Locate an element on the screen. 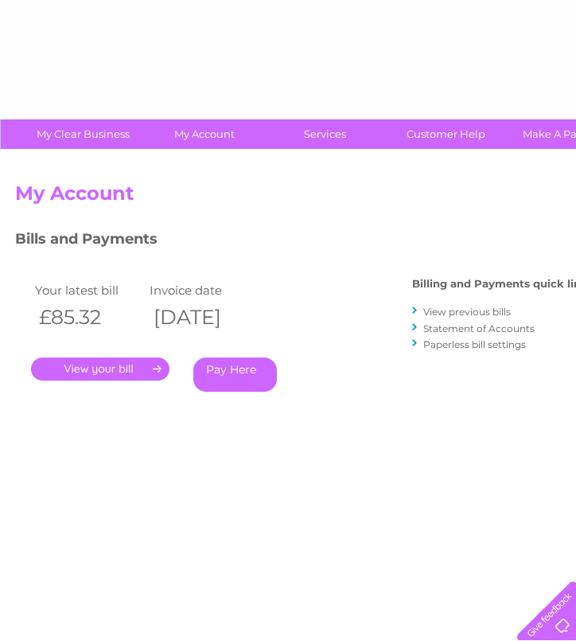 This screenshot has width=576, height=641. a: Services is located at coordinates (325, 134).